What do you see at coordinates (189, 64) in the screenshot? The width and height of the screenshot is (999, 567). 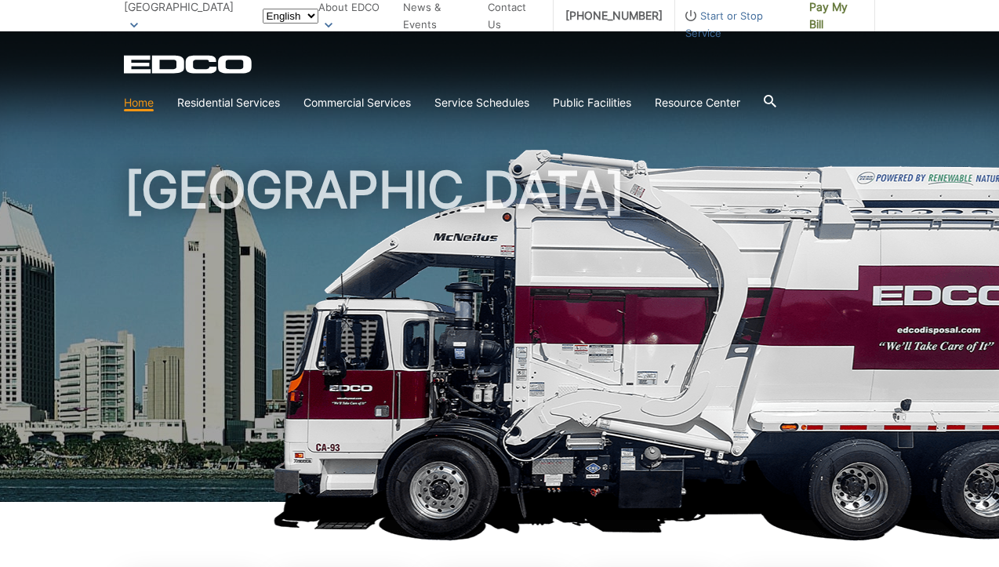 I see `a: EDCD logo. Return to the homepage.` at bounding box center [189, 64].